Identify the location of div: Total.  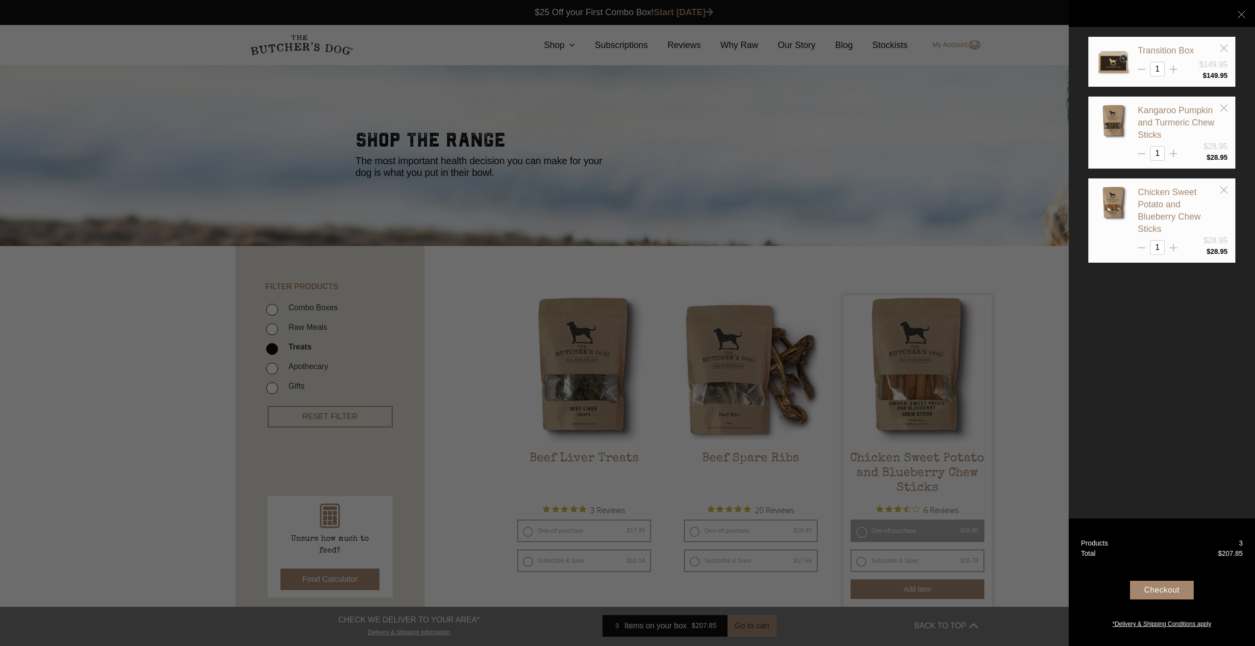
(1088, 553).